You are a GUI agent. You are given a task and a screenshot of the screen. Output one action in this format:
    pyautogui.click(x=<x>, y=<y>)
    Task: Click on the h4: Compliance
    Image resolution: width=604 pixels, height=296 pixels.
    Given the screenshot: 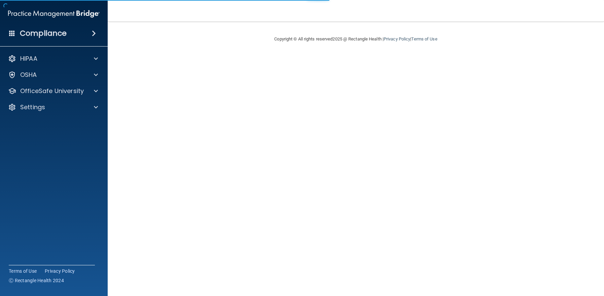 What is the action you would take?
    pyautogui.click(x=43, y=33)
    